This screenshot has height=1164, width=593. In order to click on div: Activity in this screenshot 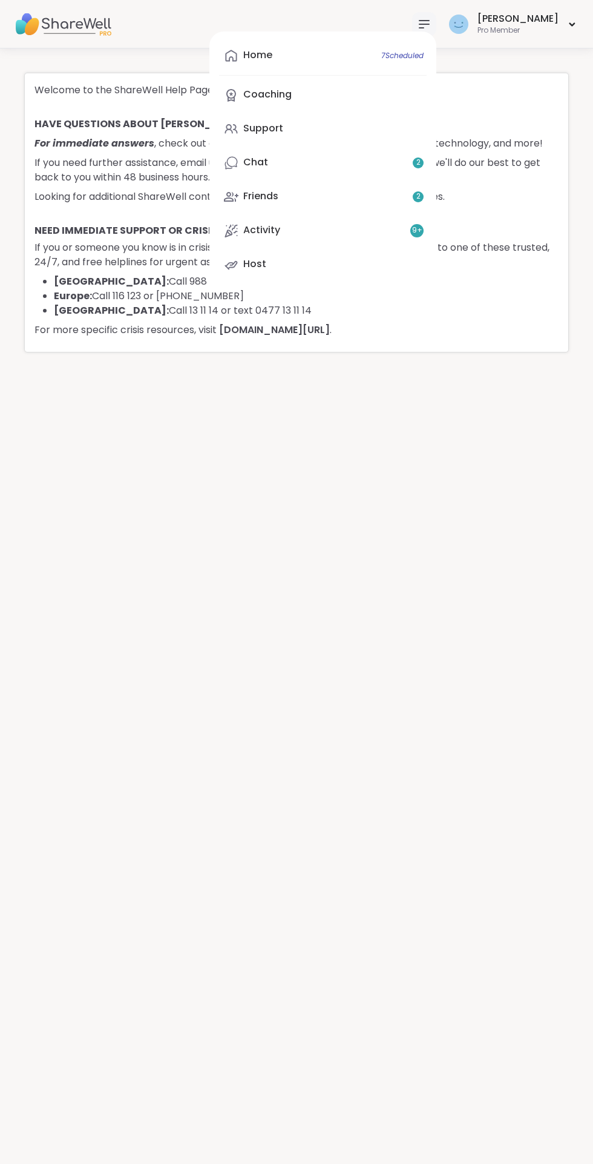, I will do `click(262, 230)`.